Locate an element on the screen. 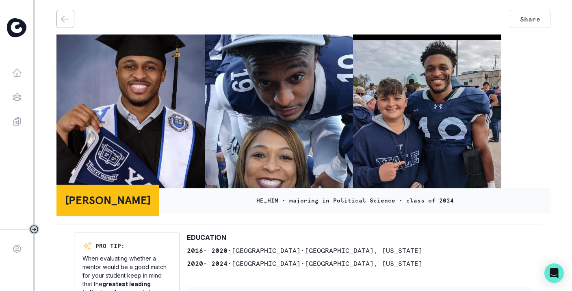 The width and height of the screenshot is (572, 291). p: EDUCATION is located at coordinates (206, 238).